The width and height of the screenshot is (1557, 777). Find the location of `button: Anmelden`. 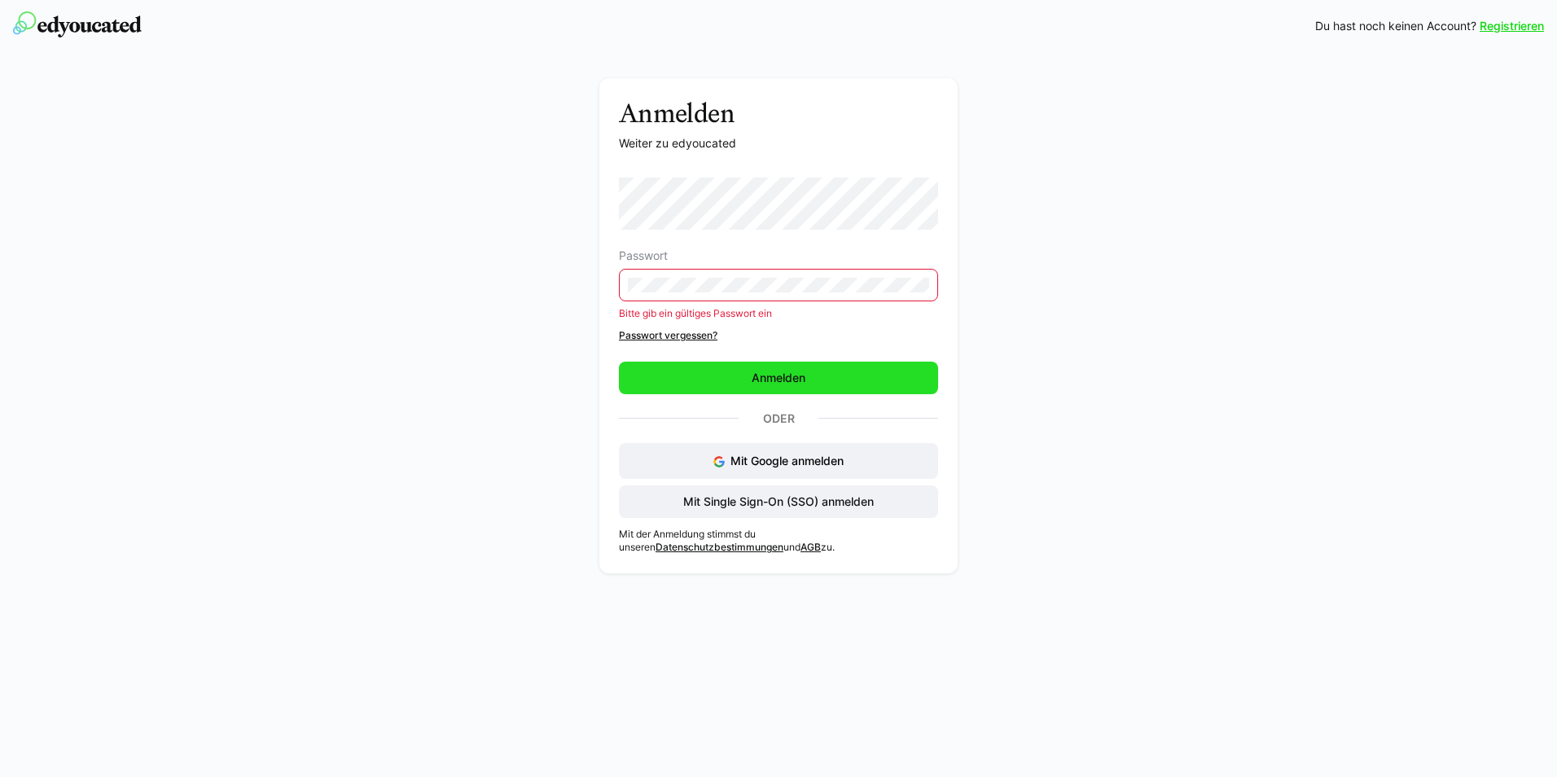

button: Anmelden is located at coordinates (778, 378).